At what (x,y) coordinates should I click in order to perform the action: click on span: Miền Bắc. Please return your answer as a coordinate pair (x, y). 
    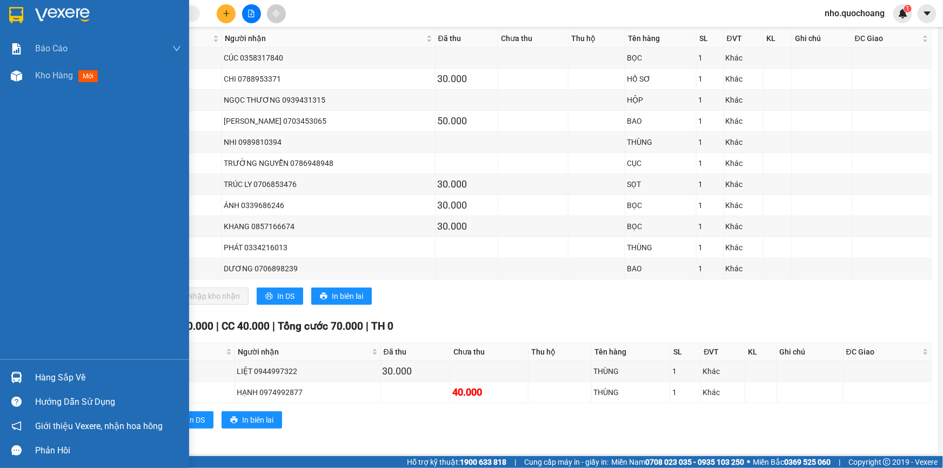
    Looking at the image, I should click on (792, 462).